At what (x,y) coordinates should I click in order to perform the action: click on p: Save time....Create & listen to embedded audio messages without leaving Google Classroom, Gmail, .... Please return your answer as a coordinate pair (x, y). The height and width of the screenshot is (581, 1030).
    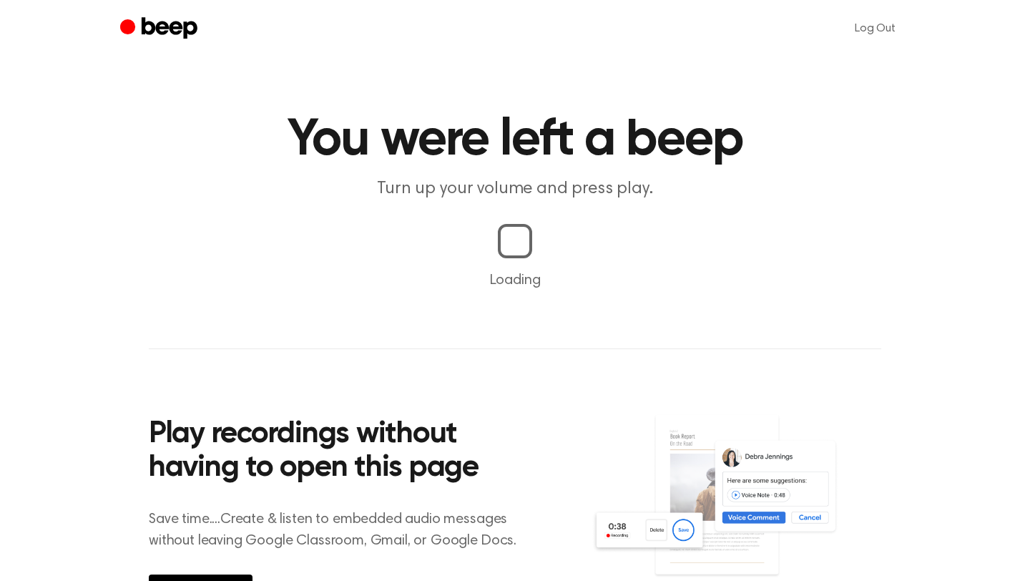
    Looking at the image, I should click on (341, 530).